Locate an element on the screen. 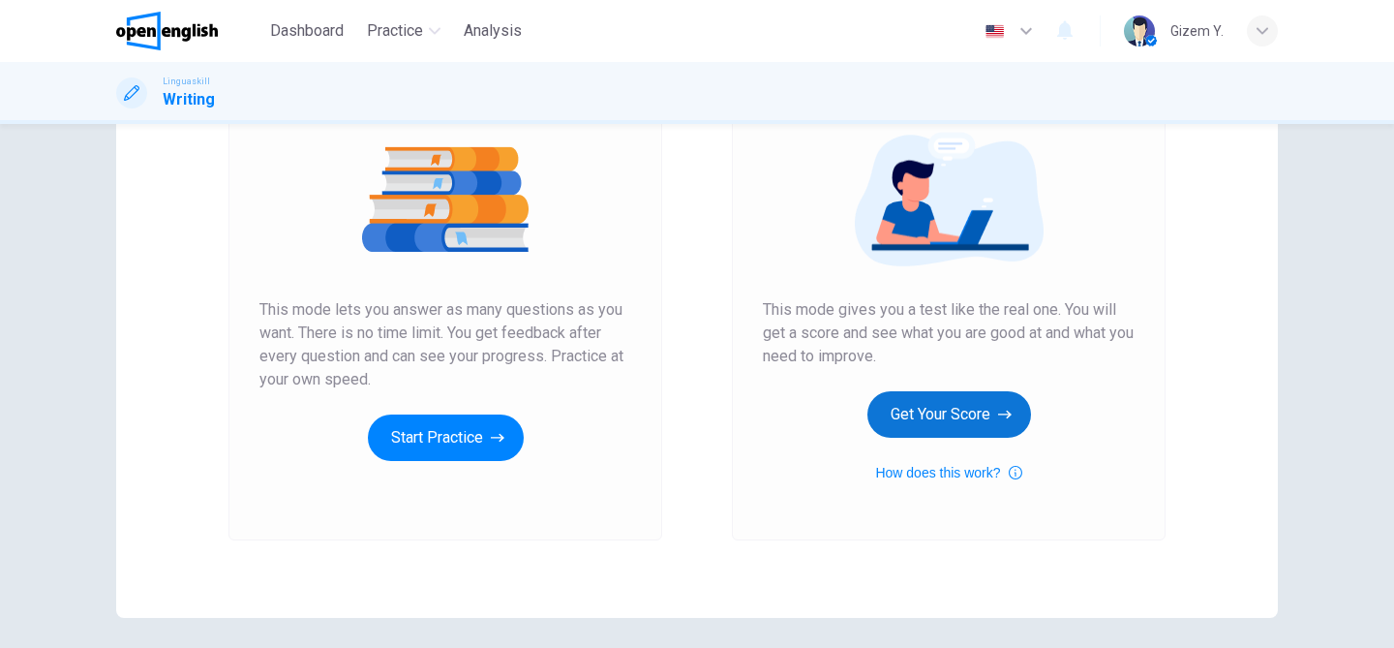 This screenshot has width=1394, height=648. a: Analysis is located at coordinates (493, 31).